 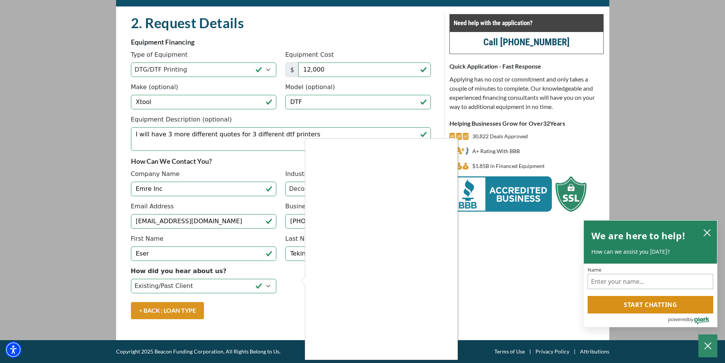 What do you see at coordinates (650, 281) in the screenshot?
I see `input: Name` at bounding box center [650, 281].